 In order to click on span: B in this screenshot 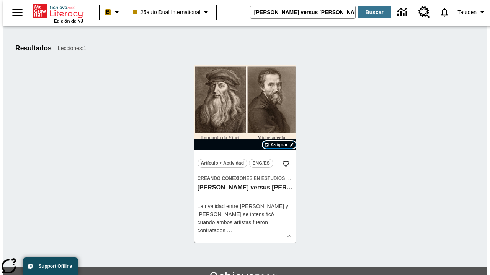, I will do `click(108, 12)`.